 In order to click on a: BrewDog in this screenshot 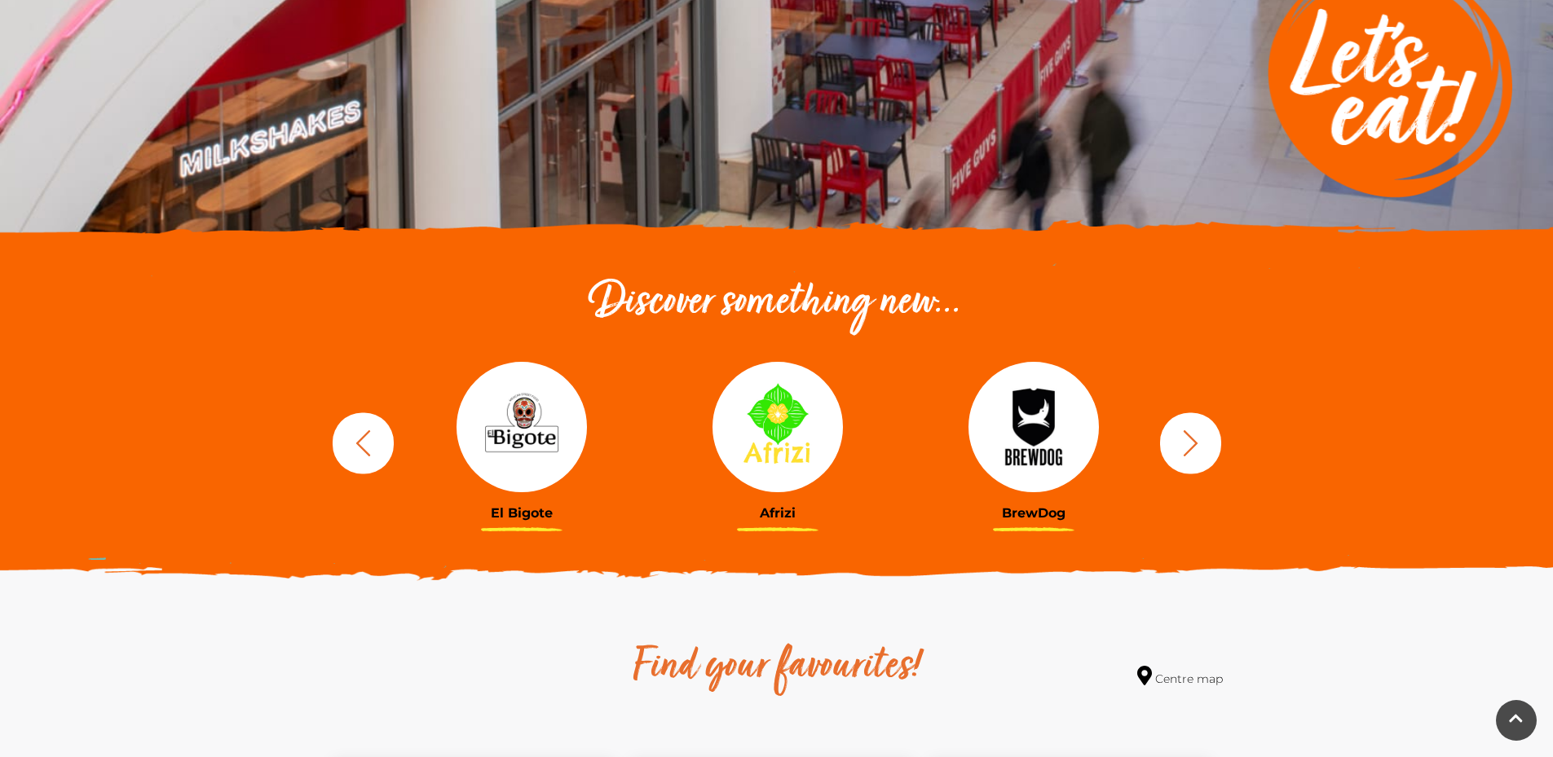, I will do `click(1033, 441)`.